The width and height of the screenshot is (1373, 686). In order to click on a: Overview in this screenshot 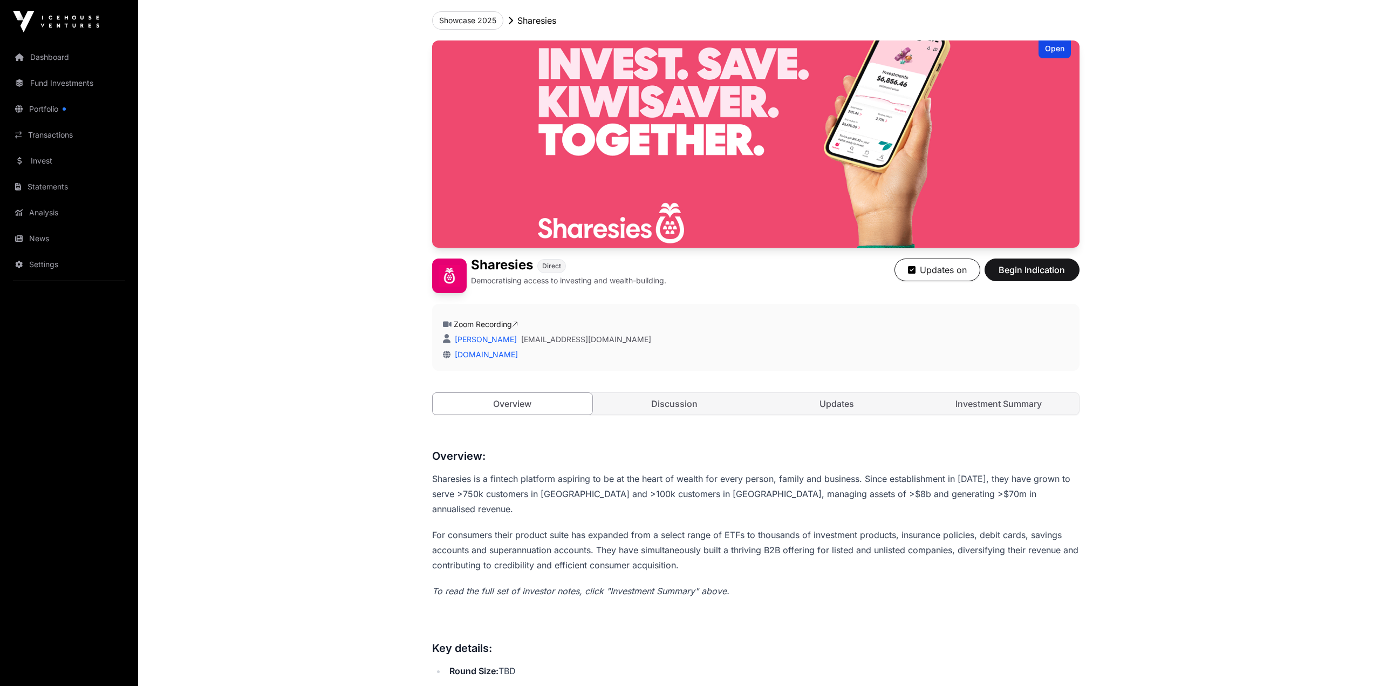, I will do `click(513, 404)`.